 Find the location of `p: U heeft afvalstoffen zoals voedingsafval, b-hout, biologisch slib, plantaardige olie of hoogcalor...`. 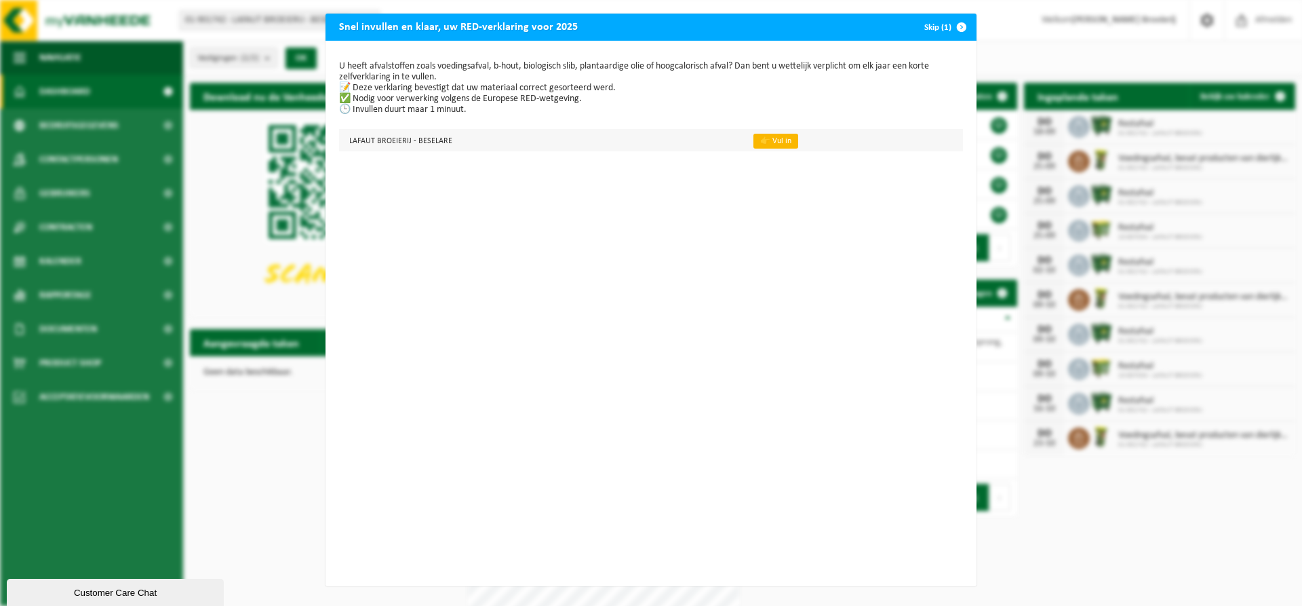

p: U heeft afvalstoffen zoals voedingsafval, b-hout, biologisch slib, plantaardige olie of hoogcalor... is located at coordinates (651, 88).